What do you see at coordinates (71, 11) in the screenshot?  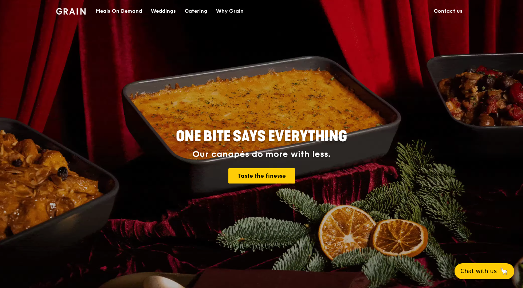 I see `img: Grain` at bounding box center [71, 11].